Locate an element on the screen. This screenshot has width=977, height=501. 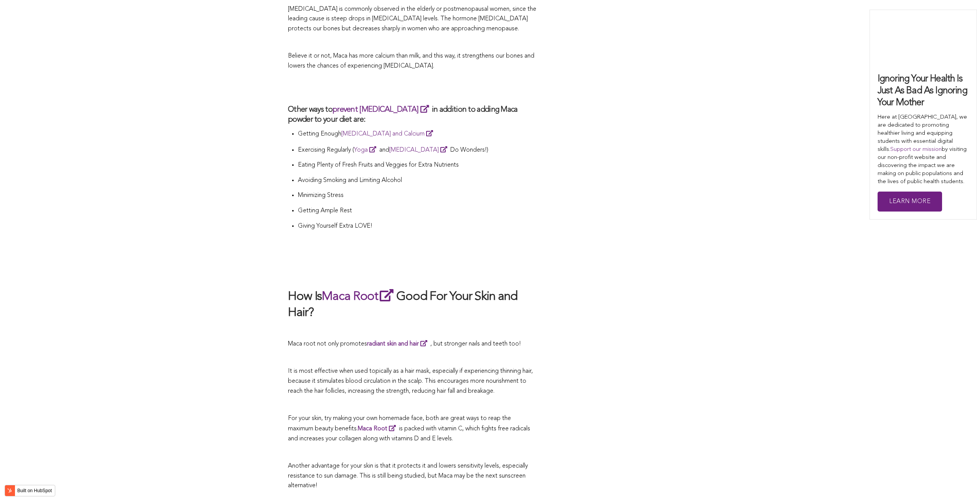
p: Minimizing Stress is located at coordinates (417, 196).